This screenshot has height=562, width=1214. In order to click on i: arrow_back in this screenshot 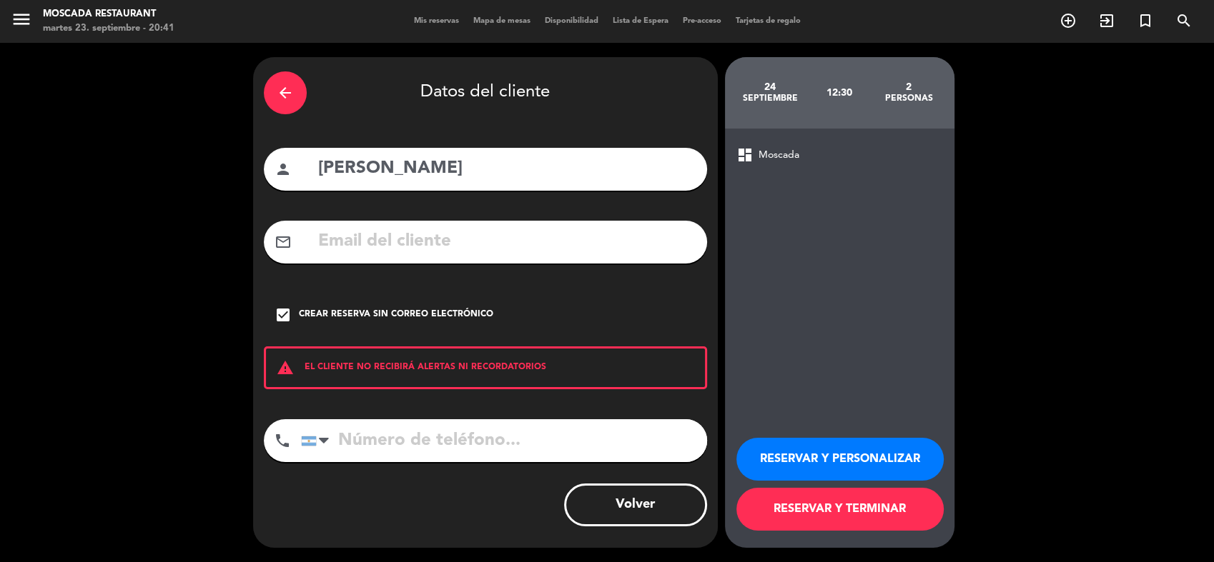, I will do `click(285, 93)`.